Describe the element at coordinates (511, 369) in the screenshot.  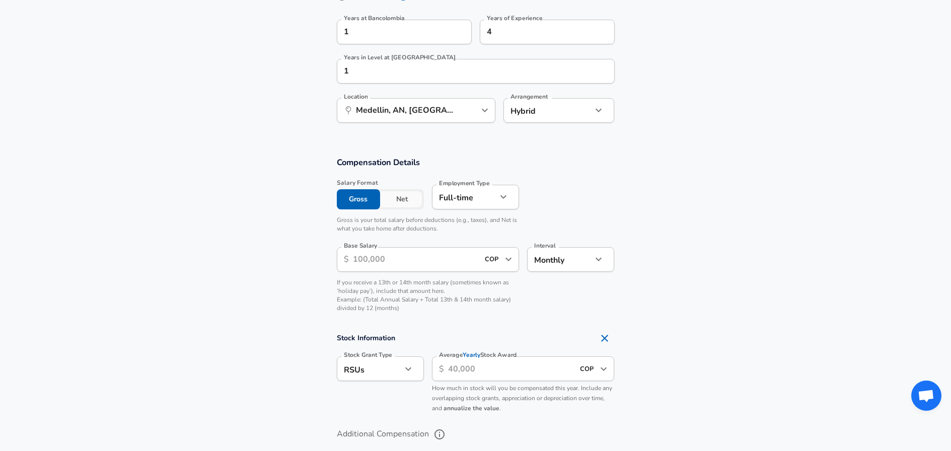
I see `input: 40,000` at that location.